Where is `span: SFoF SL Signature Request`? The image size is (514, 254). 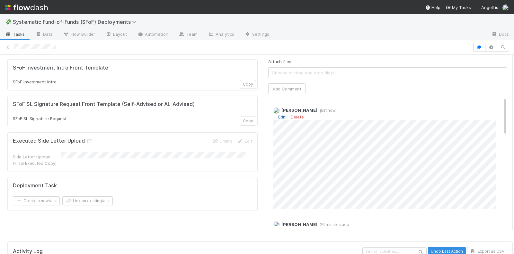 span: SFoF SL Signature Request is located at coordinates (40, 118).